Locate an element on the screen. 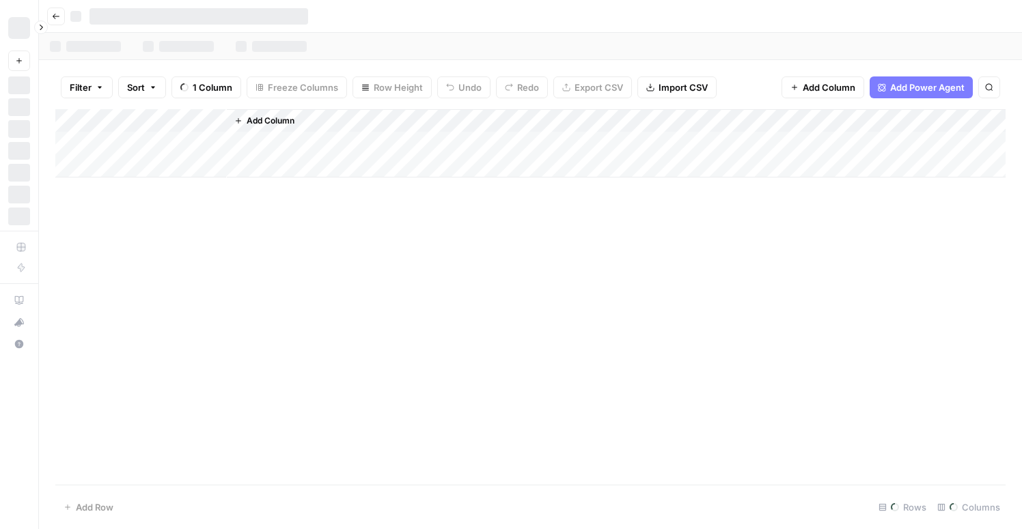  button: 1 Column is located at coordinates (206, 87).